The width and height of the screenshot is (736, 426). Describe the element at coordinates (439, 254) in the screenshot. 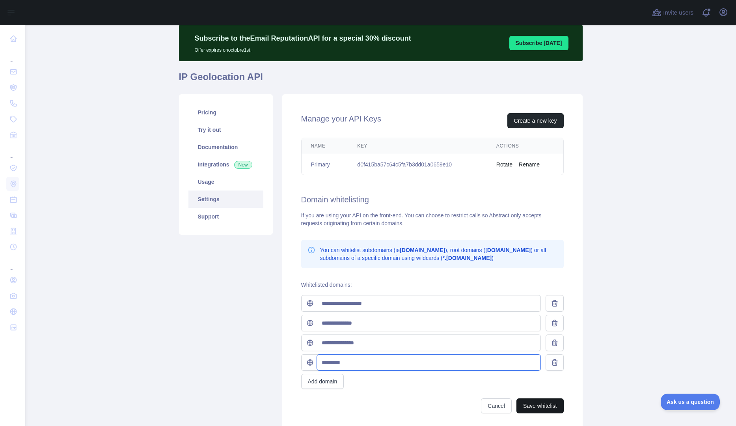

I see `p: You can whitelist subdomains (ie ), root domains ( ) or all subdomains of a specific domain using...` at that location.